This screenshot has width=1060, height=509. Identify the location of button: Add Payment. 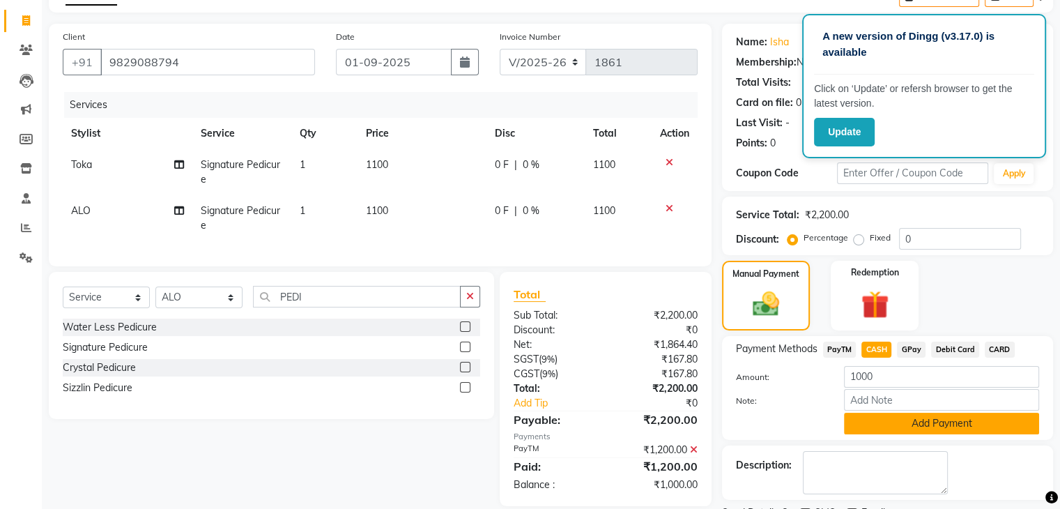
(941, 423).